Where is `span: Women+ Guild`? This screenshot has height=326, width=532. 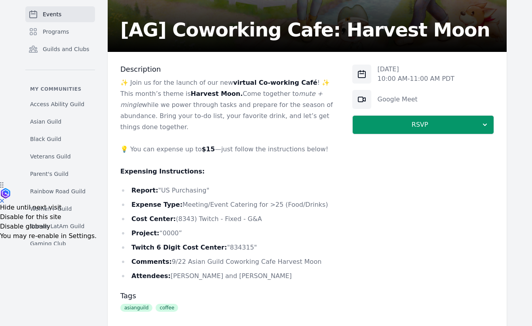
span: Women+ Guild is located at coordinates (51, 209).